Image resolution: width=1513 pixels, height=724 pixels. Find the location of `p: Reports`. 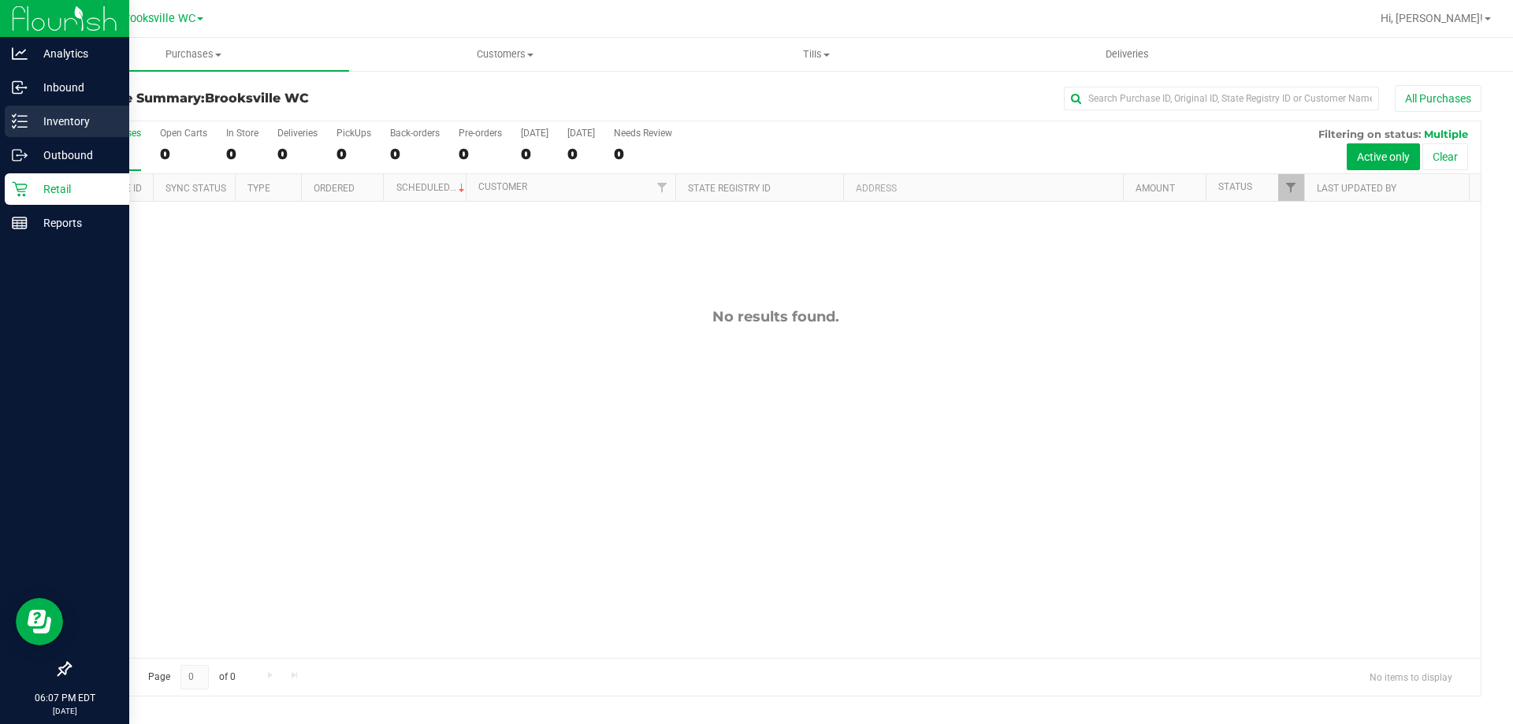

p: Reports is located at coordinates (75, 223).